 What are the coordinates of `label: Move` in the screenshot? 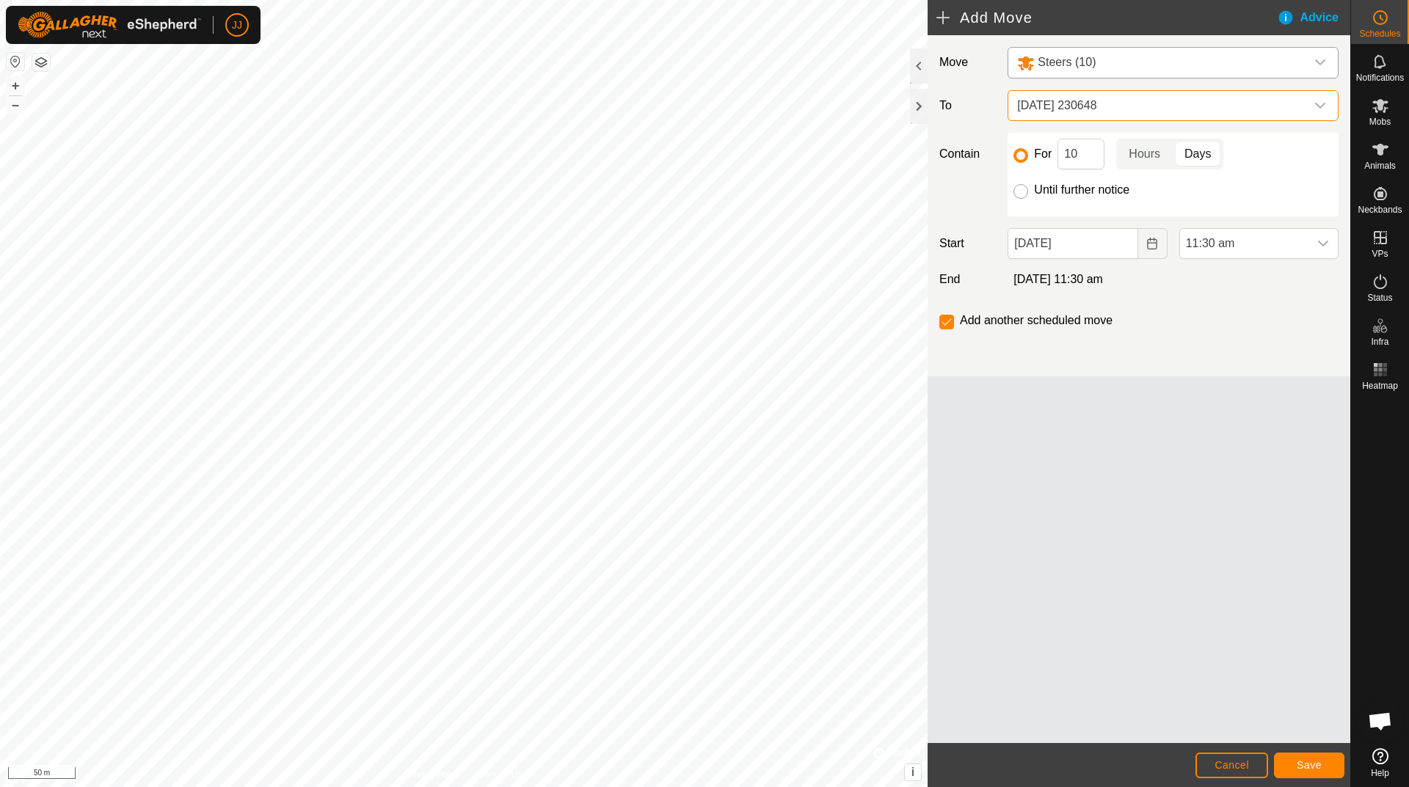 It's located at (967, 62).